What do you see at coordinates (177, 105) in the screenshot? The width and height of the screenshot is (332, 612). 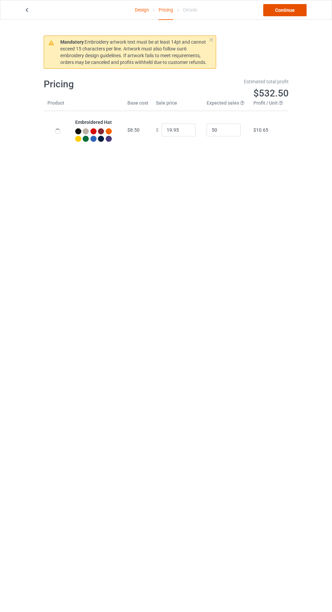 I see `th: Sale price` at bounding box center [177, 105].